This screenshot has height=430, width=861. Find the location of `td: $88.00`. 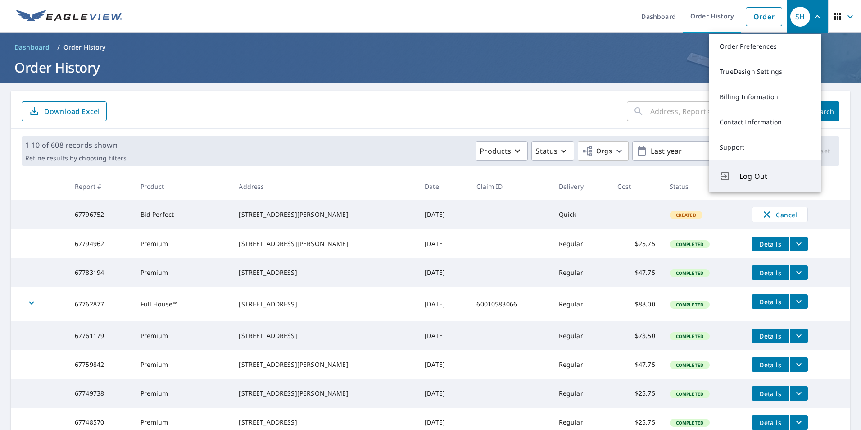

td: $88.00 is located at coordinates (636, 304).